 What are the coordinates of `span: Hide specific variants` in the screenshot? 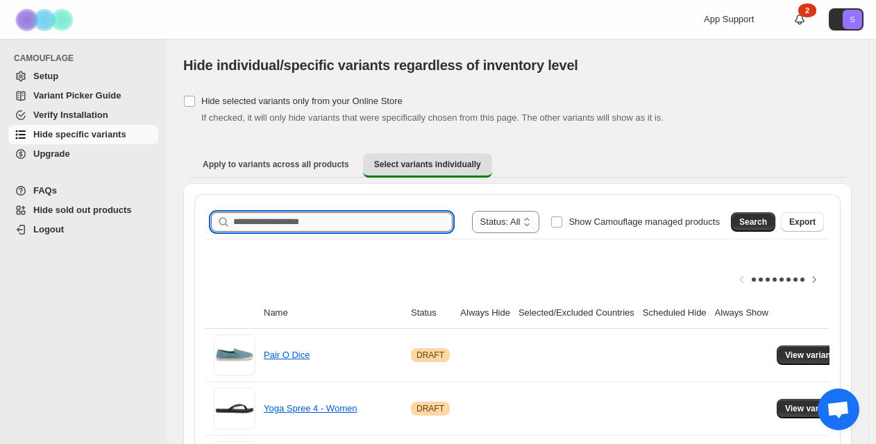 It's located at (80, 134).